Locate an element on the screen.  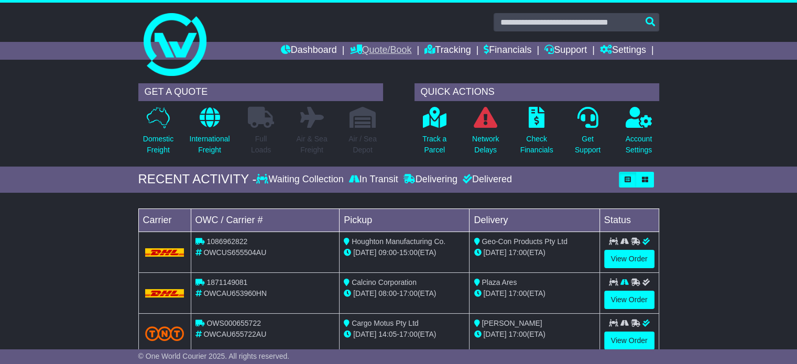
p: International Freight is located at coordinates (209, 145).